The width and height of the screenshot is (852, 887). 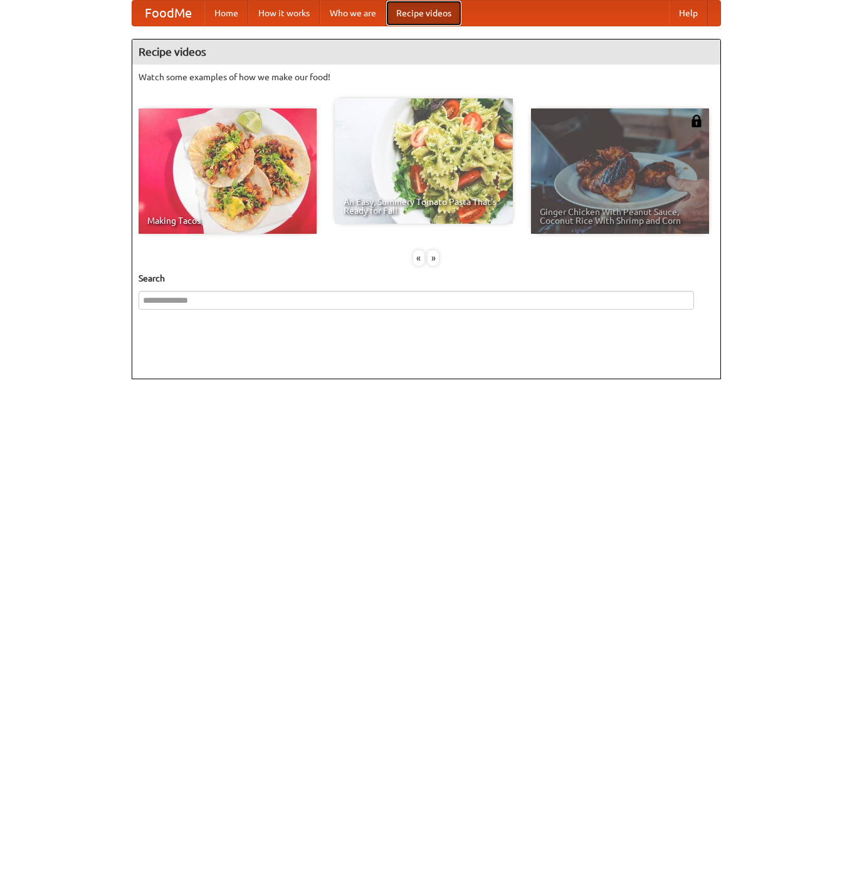 What do you see at coordinates (424, 161) in the screenshot?
I see `a: An Easy, Summery Tomato Pasta That's Ready for Fall` at bounding box center [424, 161].